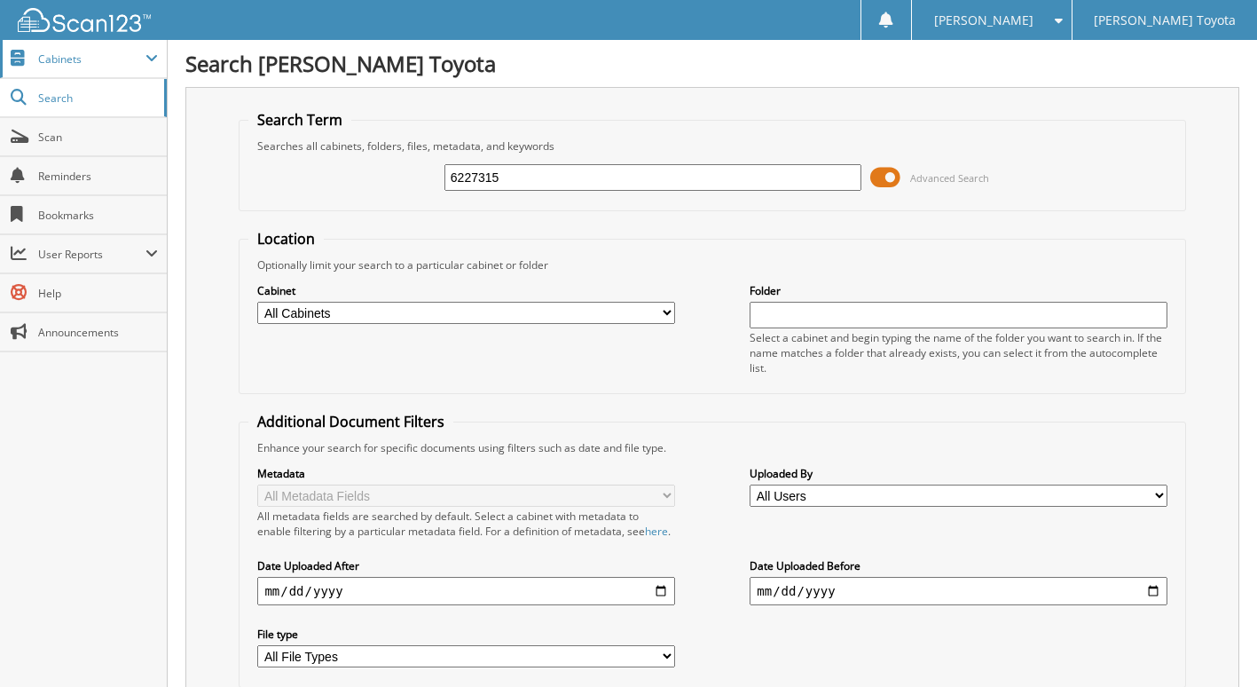  Describe the element at coordinates (958, 591) in the screenshot. I see `input: end` at that location.